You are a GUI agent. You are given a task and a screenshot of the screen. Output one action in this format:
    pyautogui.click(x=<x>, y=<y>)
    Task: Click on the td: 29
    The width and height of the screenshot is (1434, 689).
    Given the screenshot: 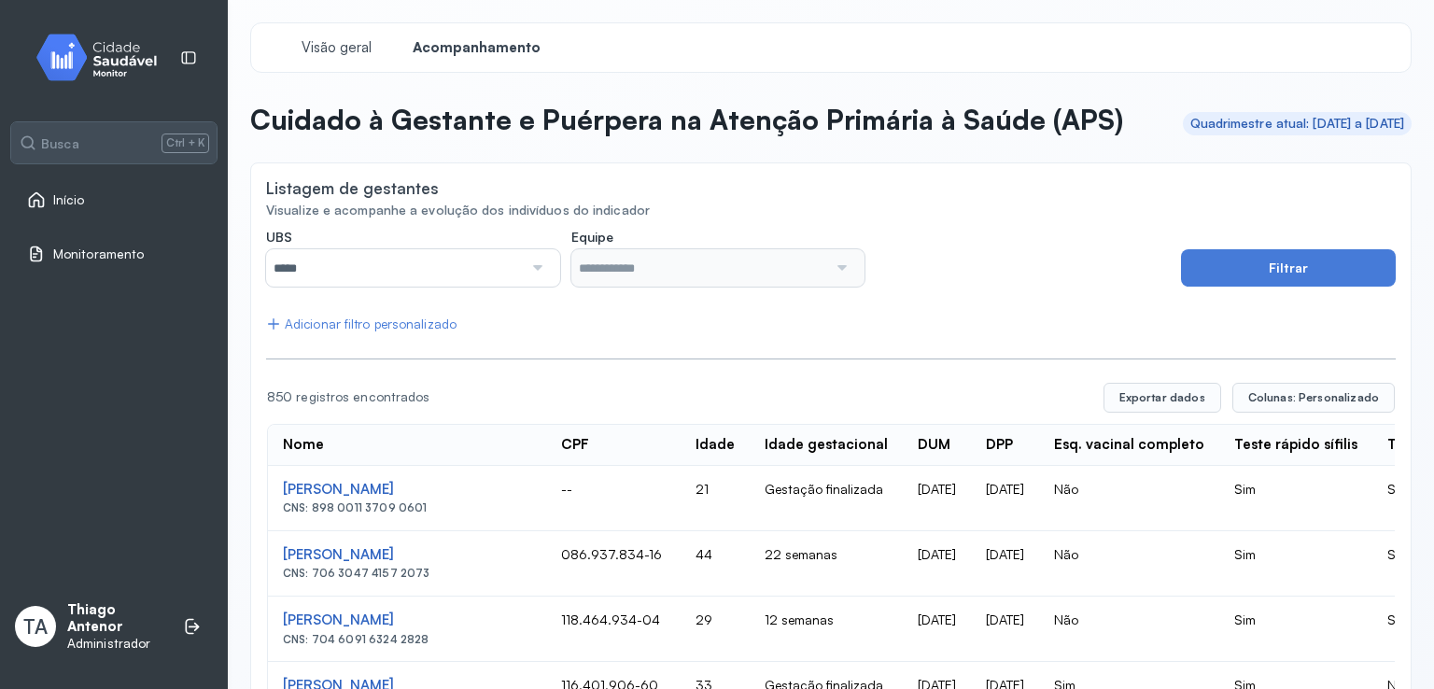 What is the action you would take?
    pyautogui.click(x=715, y=629)
    